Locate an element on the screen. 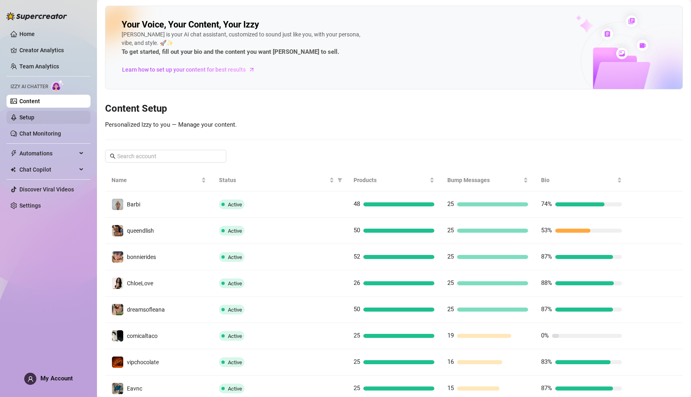 Image resolution: width=691 pixels, height=397 pixels. span: Personalized Izzy to you — Manage your content. is located at coordinates (171, 124).